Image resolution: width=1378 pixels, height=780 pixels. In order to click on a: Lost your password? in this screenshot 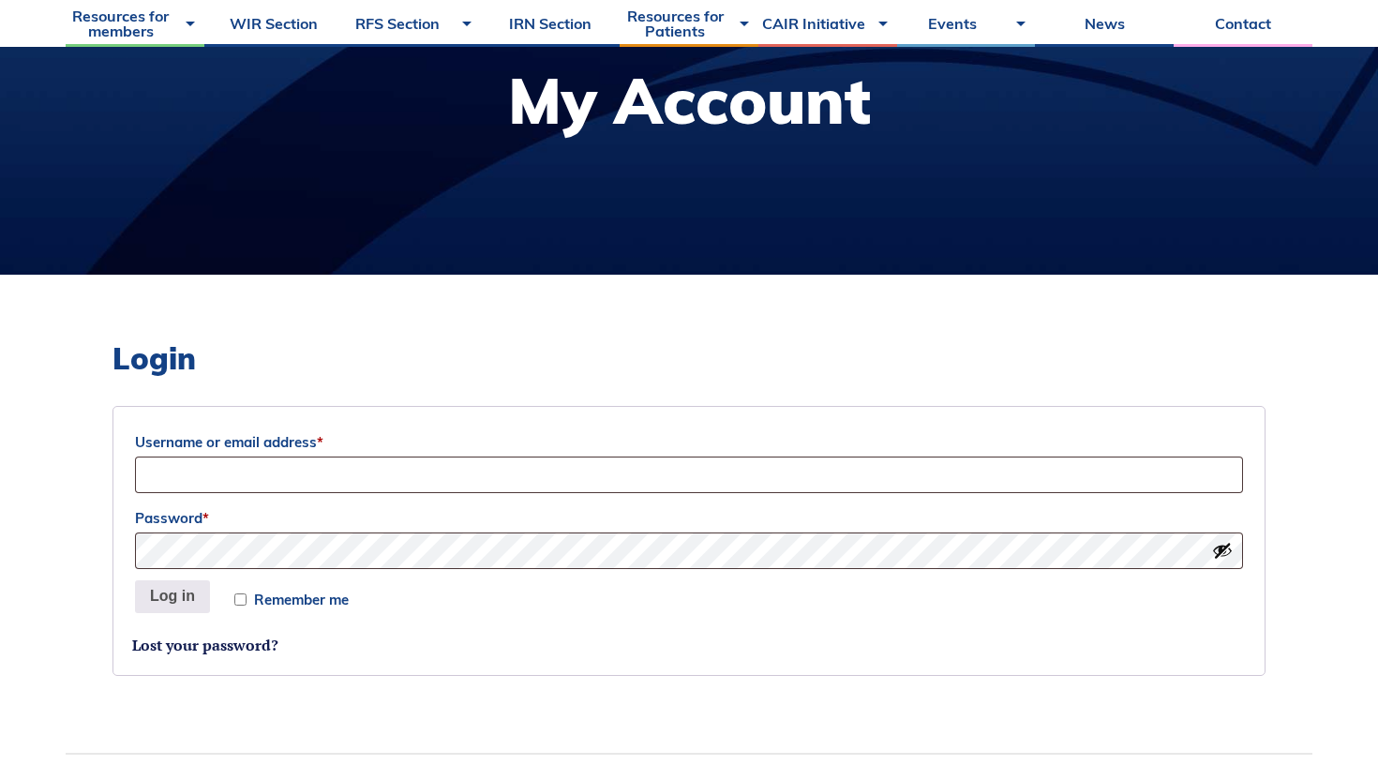, I will do `click(205, 645)`.